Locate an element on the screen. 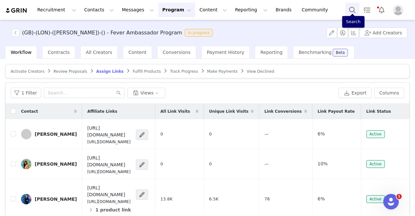  span: Workflow is located at coordinates (21, 52).